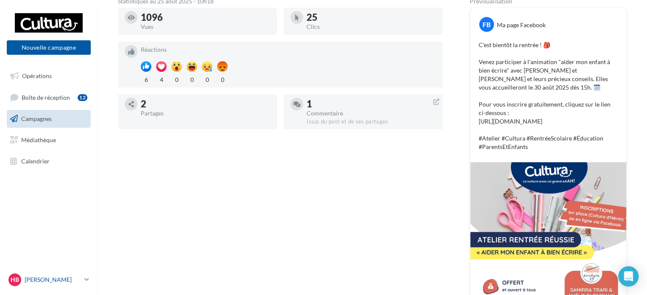  I want to click on div: Issus du post et de ses partages, so click(371, 122).